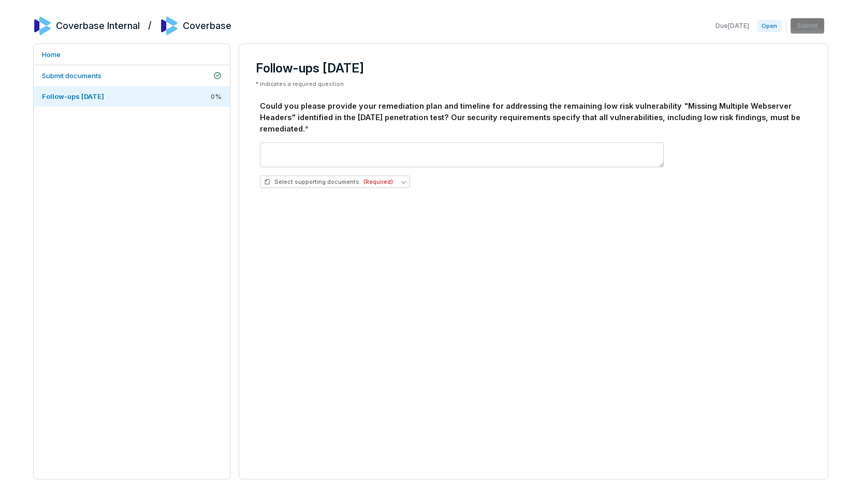  Describe the element at coordinates (216, 96) in the screenshot. I see `span: 0 %` at that location.